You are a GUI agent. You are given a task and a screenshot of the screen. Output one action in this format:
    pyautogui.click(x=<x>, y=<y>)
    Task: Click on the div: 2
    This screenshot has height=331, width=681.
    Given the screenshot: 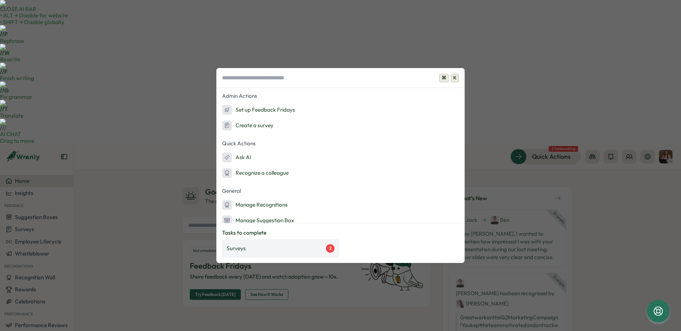 What is the action you would take?
    pyautogui.click(x=330, y=249)
    